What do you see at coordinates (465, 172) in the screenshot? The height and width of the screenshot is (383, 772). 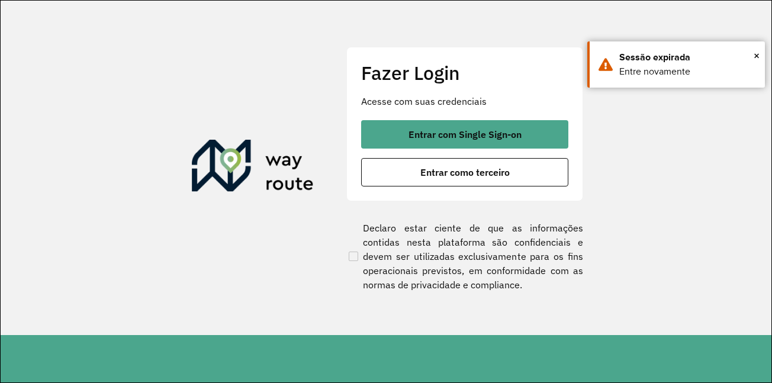 I see `span: Entrar como terceiro` at bounding box center [465, 172].